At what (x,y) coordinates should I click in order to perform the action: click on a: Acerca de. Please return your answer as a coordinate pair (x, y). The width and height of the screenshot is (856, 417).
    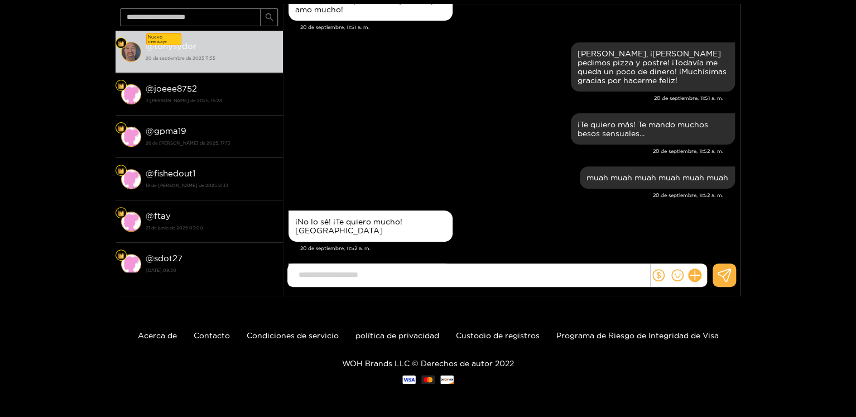
    Looking at the image, I should click on (157, 335).